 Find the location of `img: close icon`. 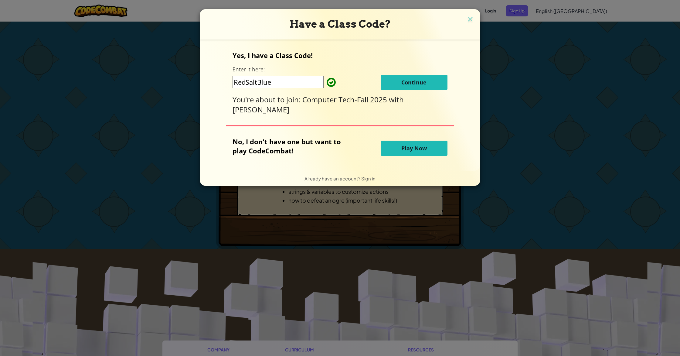

img: close icon is located at coordinates (470, 20).